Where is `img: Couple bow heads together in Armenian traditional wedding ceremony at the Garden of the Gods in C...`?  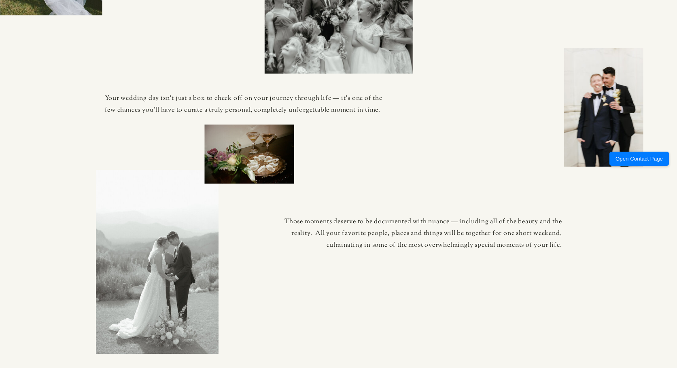 img: Couple bow heads together in Armenian traditional wedding ceremony at the Garden of the Gods in C... is located at coordinates (157, 262).